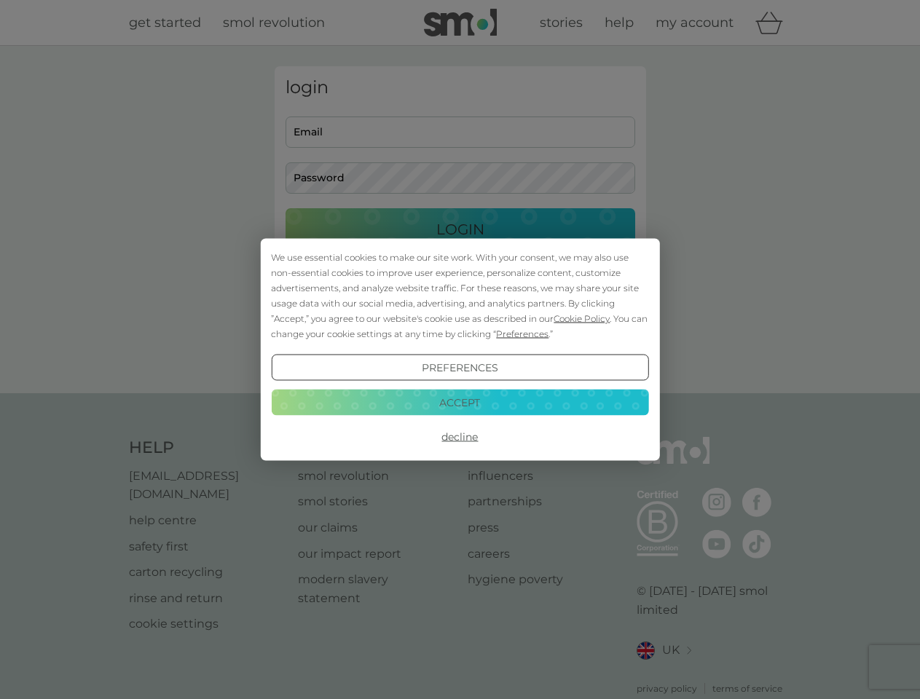 This screenshot has height=699, width=920. I want to click on button: Accept, so click(460, 402).